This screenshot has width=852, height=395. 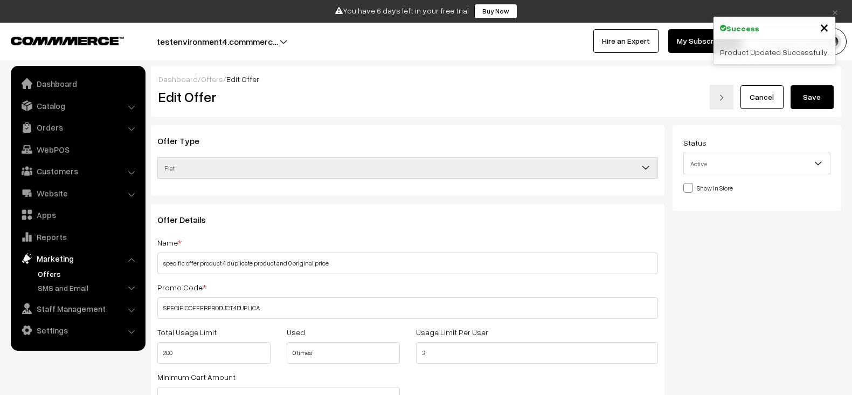 What do you see at coordinates (243, 79) in the screenshot?
I see `span: Edit Offer` at bounding box center [243, 79].